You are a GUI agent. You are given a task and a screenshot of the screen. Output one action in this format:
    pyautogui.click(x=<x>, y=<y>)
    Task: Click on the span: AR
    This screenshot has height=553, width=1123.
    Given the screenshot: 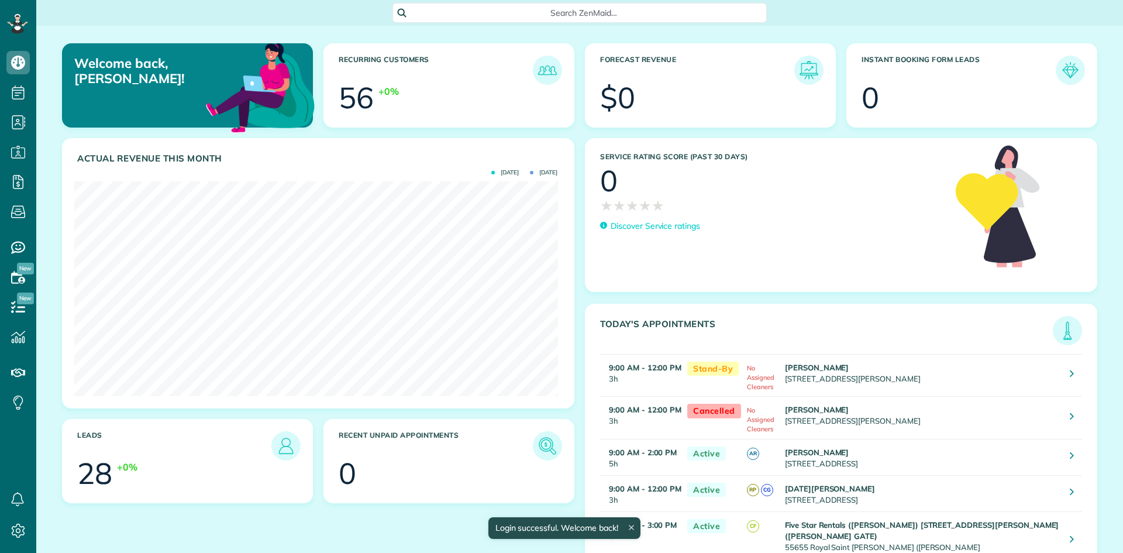 What is the action you would take?
    pyautogui.click(x=752, y=453)
    